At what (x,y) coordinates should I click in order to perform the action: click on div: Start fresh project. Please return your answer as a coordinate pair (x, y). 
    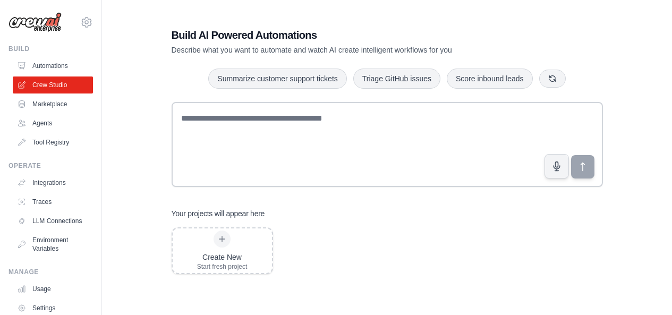
    Looking at the image, I should click on (222, 267).